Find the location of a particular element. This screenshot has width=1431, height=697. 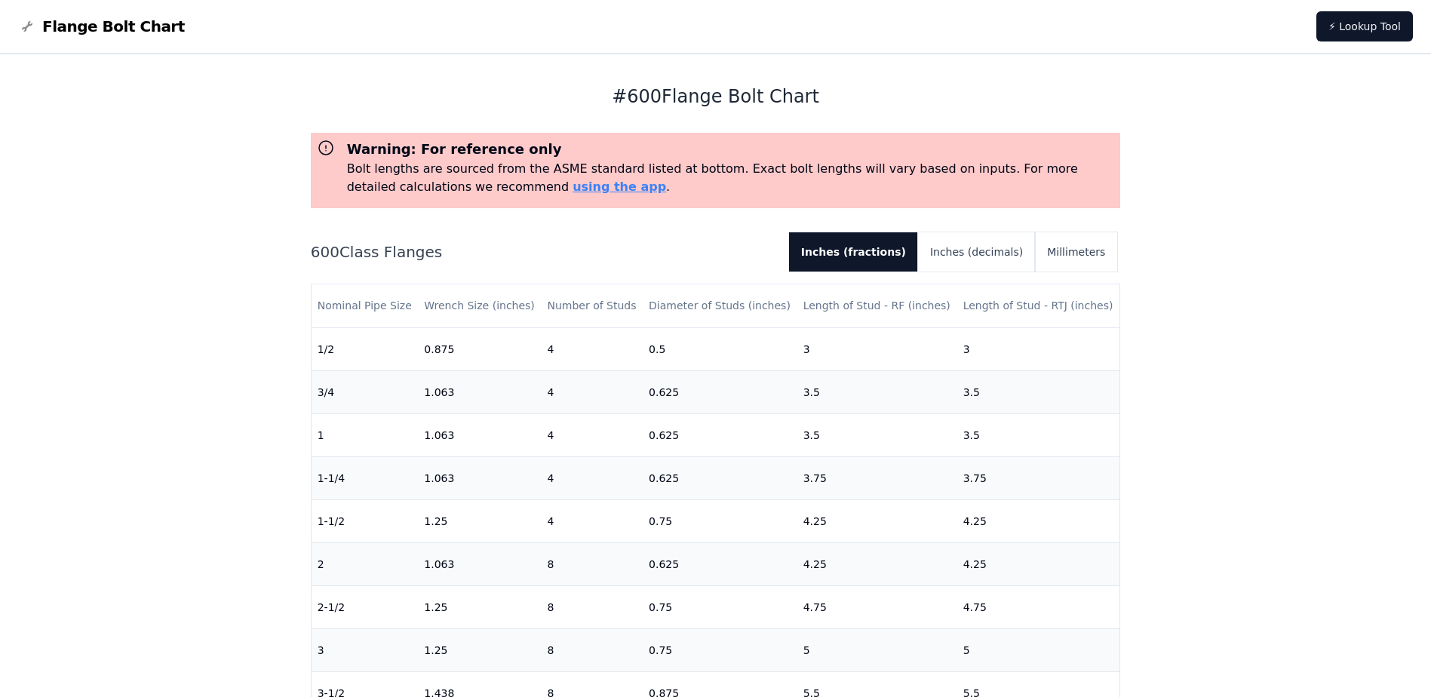

th: Length of Stud - RF (inches) is located at coordinates (877, 305).